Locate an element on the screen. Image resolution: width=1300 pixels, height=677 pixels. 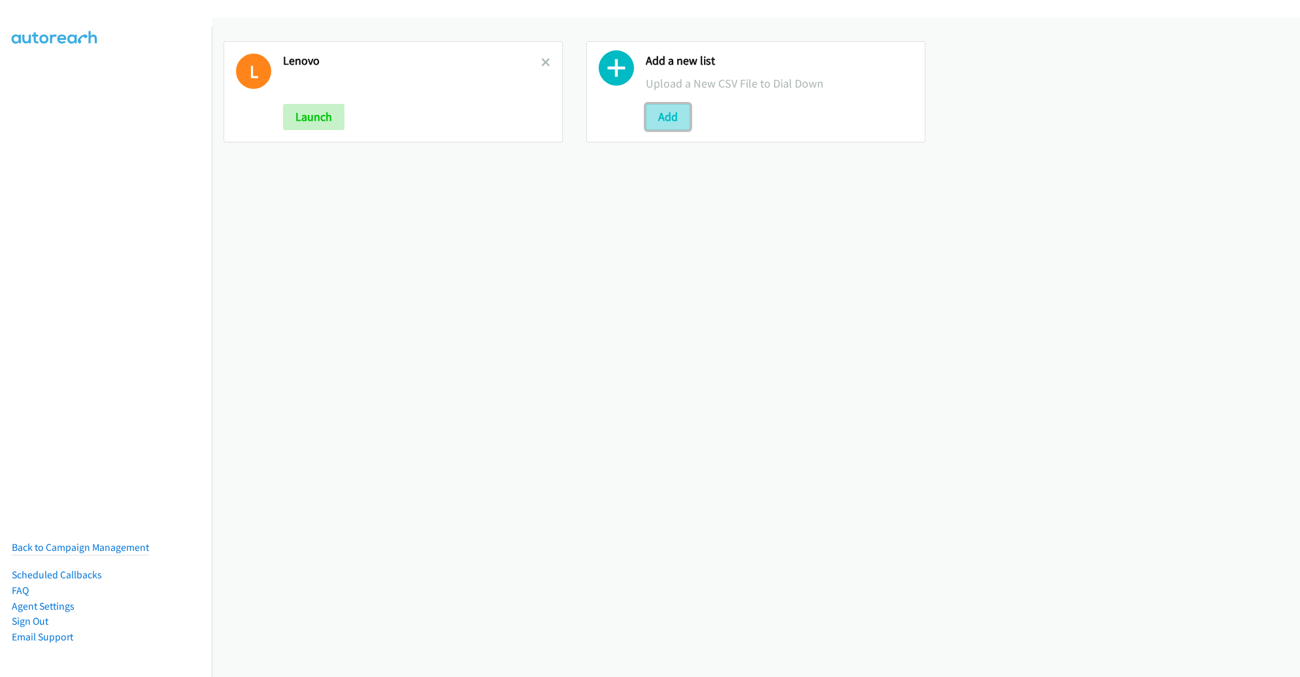
a: Email Support is located at coordinates (42, 636).